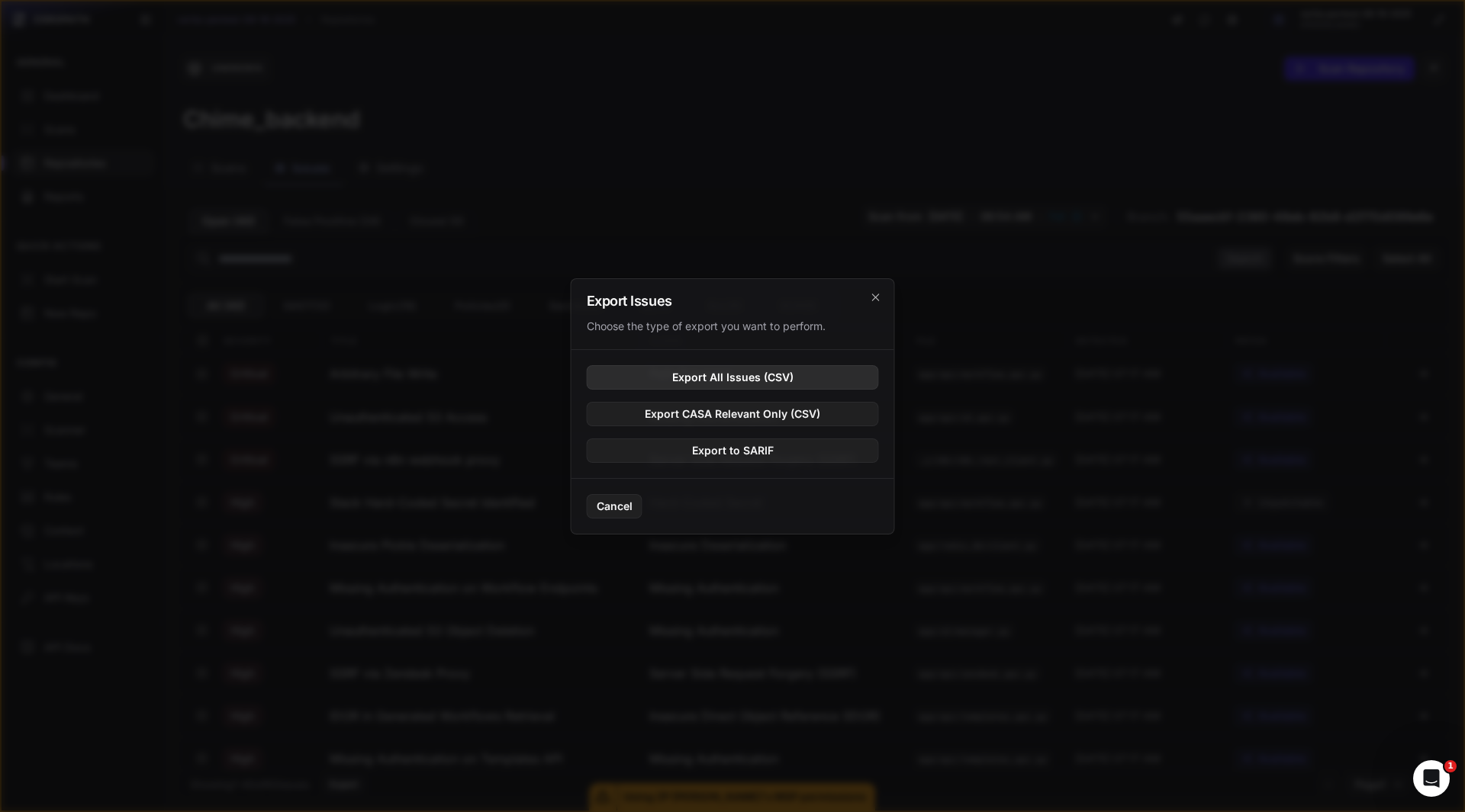 This screenshot has height=812, width=1465. I want to click on button: Export All Issues (CSV), so click(732, 378).